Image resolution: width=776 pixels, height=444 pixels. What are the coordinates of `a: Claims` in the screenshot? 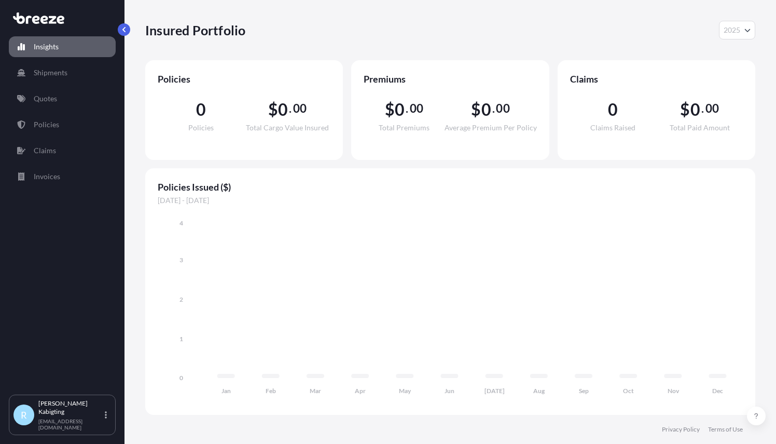 It's located at (62, 151).